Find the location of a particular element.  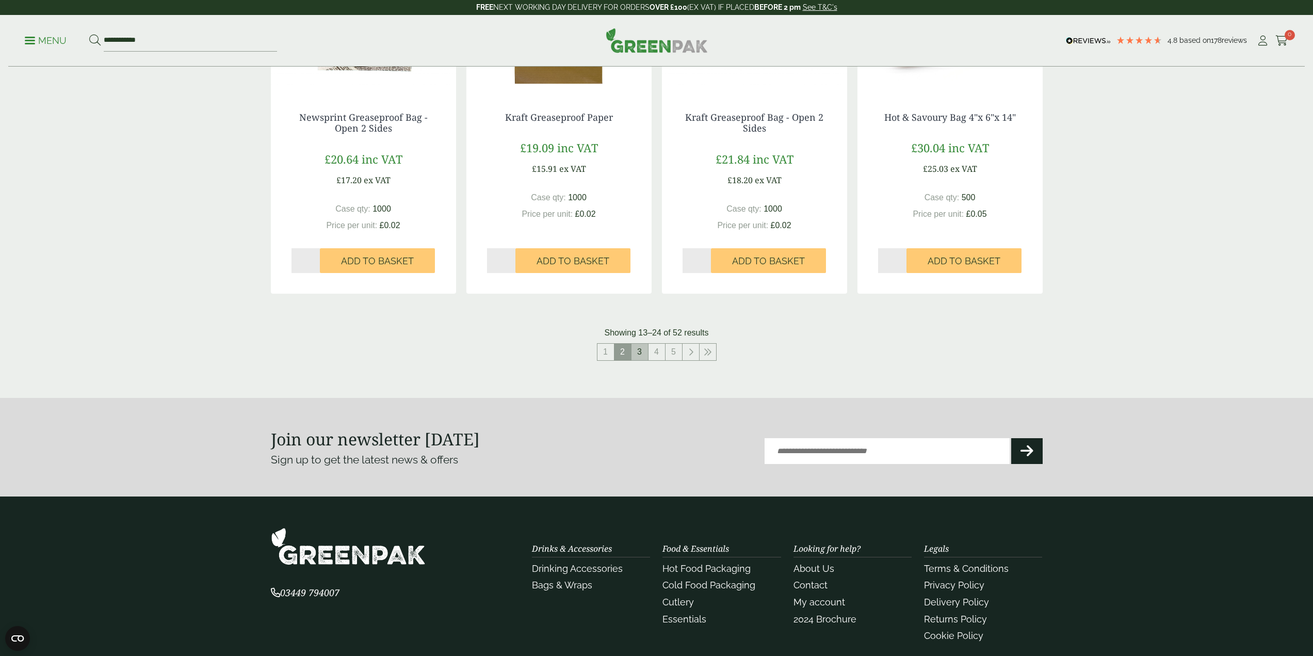

a: 1 is located at coordinates (606, 352).